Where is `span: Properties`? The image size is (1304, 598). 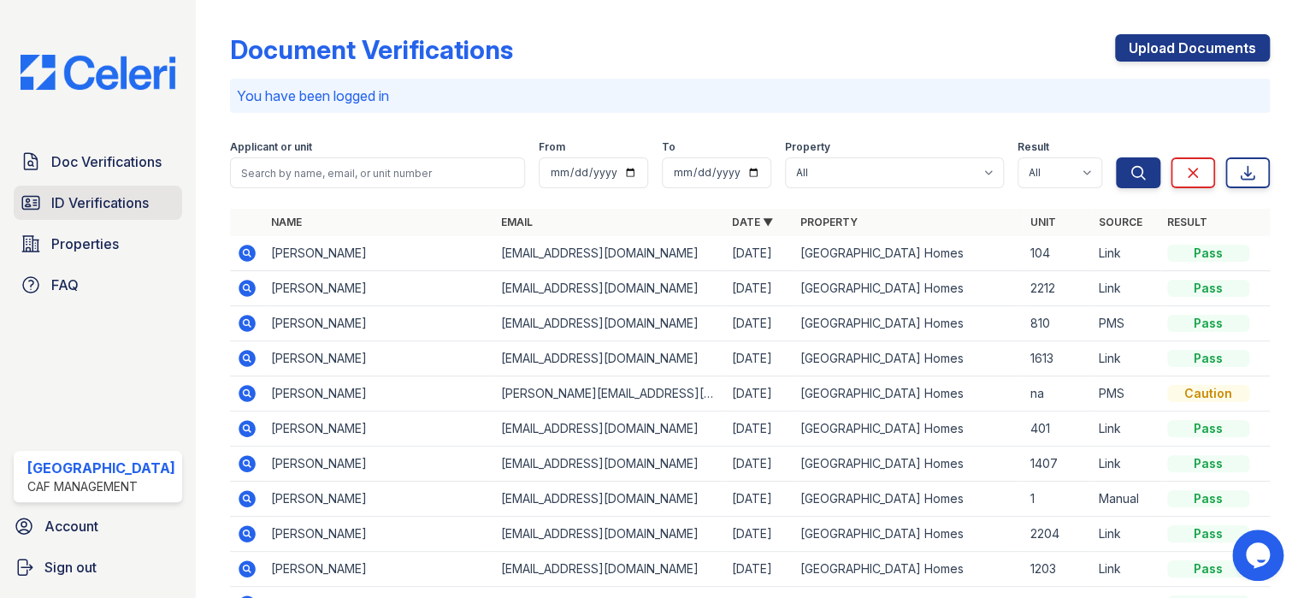
span: Properties is located at coordinates (85, 244).